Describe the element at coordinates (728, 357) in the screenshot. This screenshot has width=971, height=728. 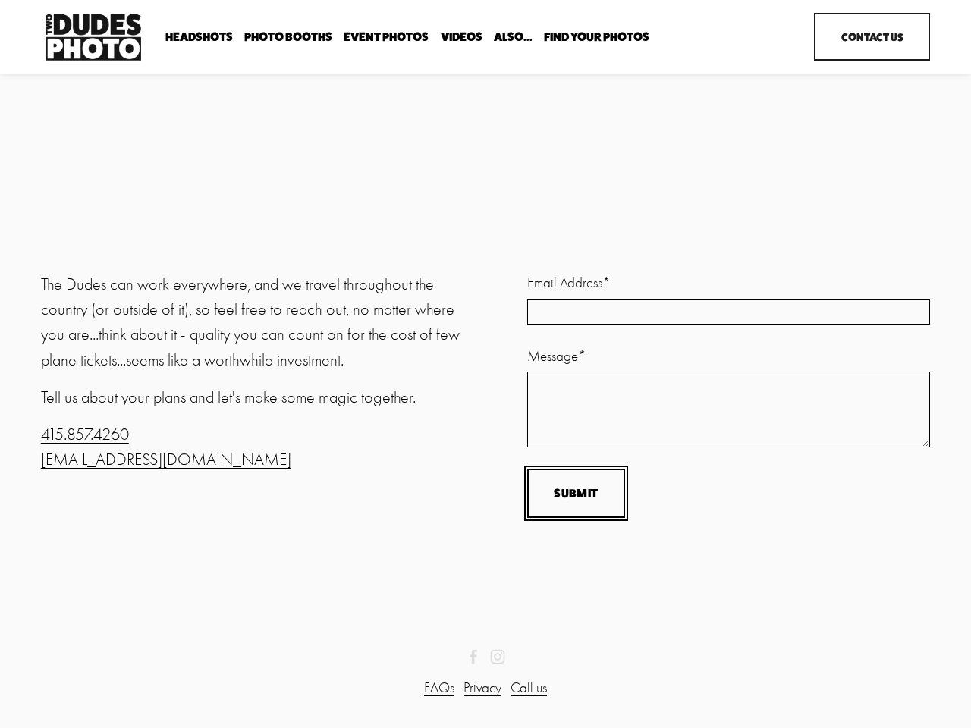
I see `label: Message` at that location.